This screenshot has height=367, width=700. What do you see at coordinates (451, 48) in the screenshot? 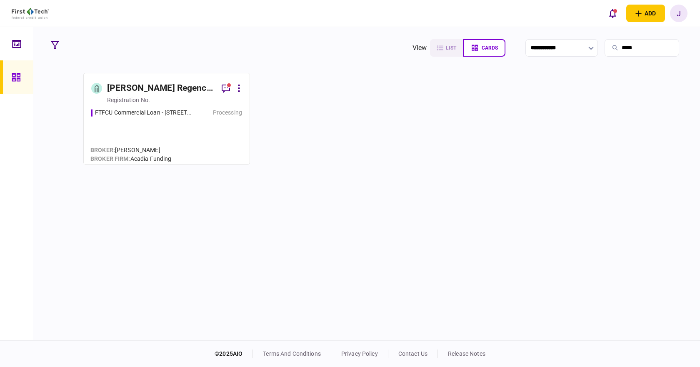
I see `span: list` at bounding box center [451, 48].